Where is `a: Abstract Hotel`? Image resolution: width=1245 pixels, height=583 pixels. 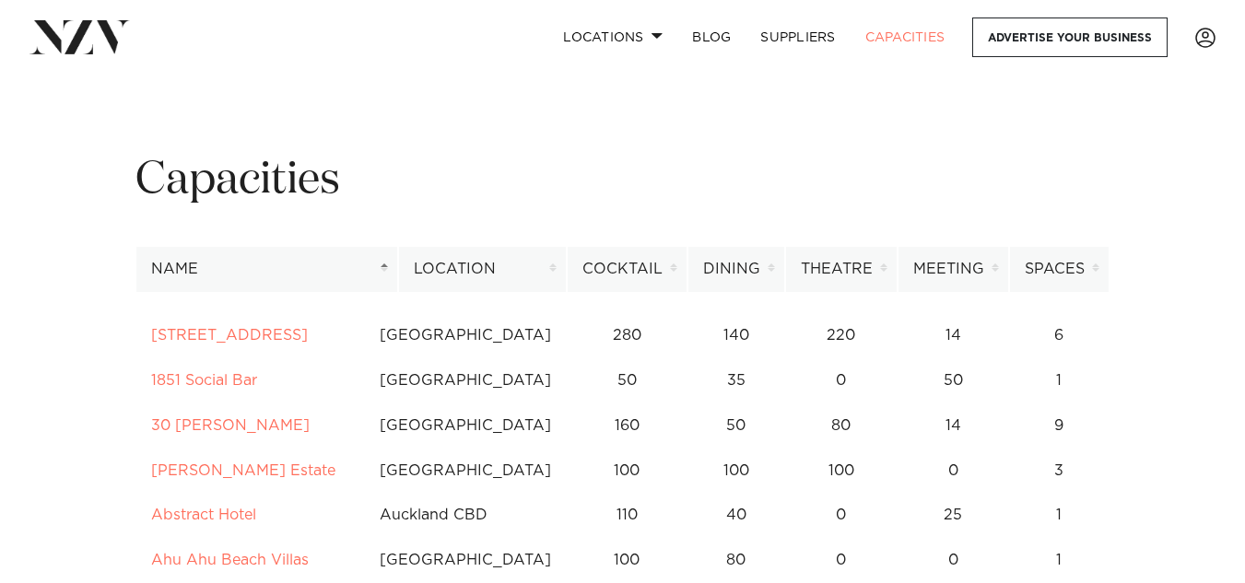
a: Abstract Hotel is located at coordinates (204, 515).